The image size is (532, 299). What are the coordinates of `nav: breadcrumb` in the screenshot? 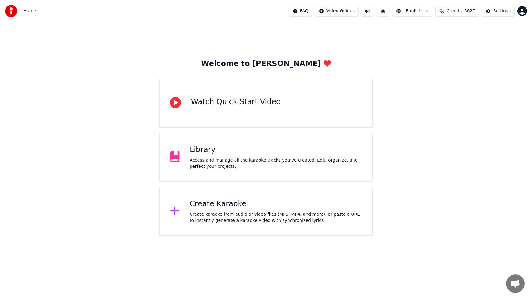 It's located at (30, 11).